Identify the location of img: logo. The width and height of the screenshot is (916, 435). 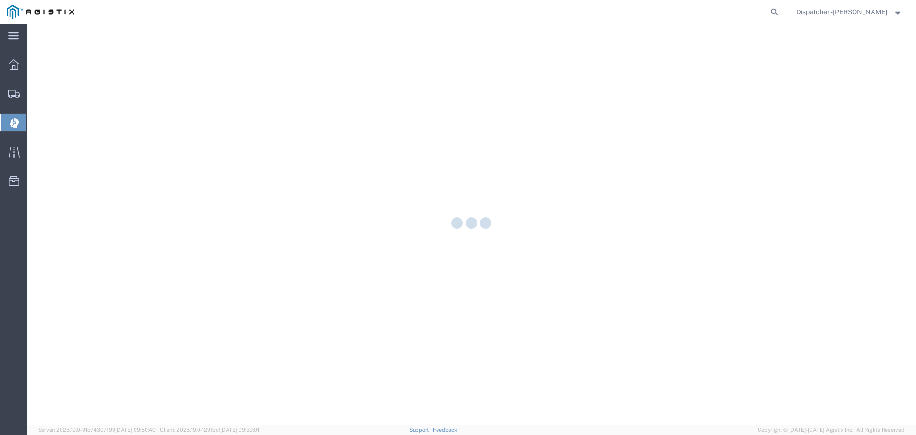
(41, 12).